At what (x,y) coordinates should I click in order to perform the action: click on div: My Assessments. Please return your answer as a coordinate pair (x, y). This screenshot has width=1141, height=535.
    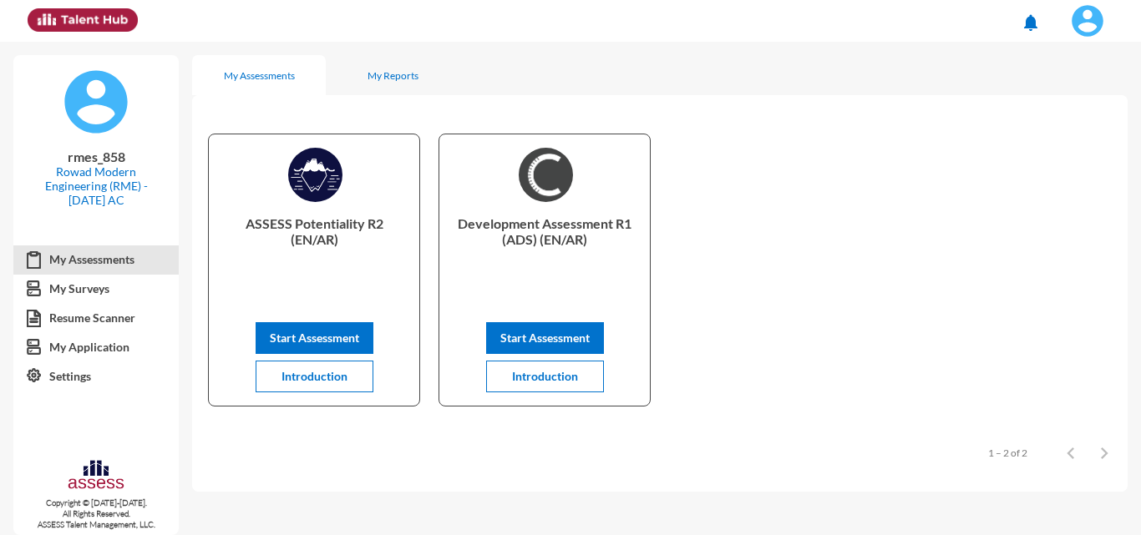
    Looking at the image, I should click on (259, 75).